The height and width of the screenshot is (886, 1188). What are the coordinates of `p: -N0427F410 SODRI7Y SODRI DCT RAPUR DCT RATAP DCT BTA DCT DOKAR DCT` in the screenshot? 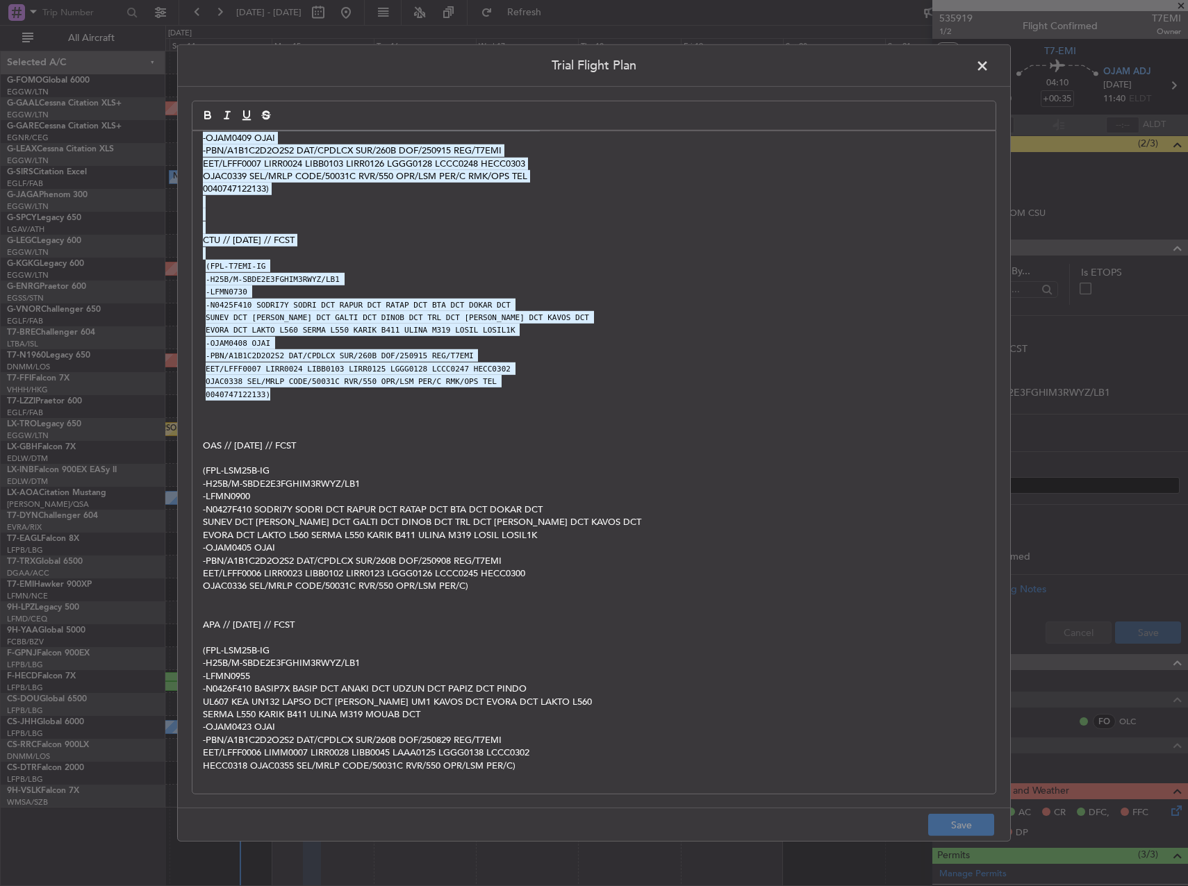 It's located at (594, 510).